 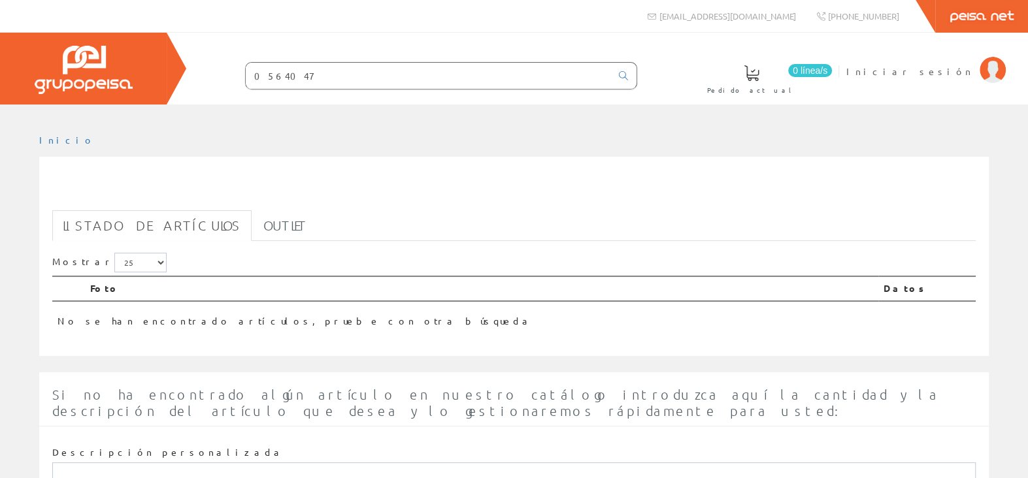 I want to click on input: Buscar ..., so click(x=428, y=76).